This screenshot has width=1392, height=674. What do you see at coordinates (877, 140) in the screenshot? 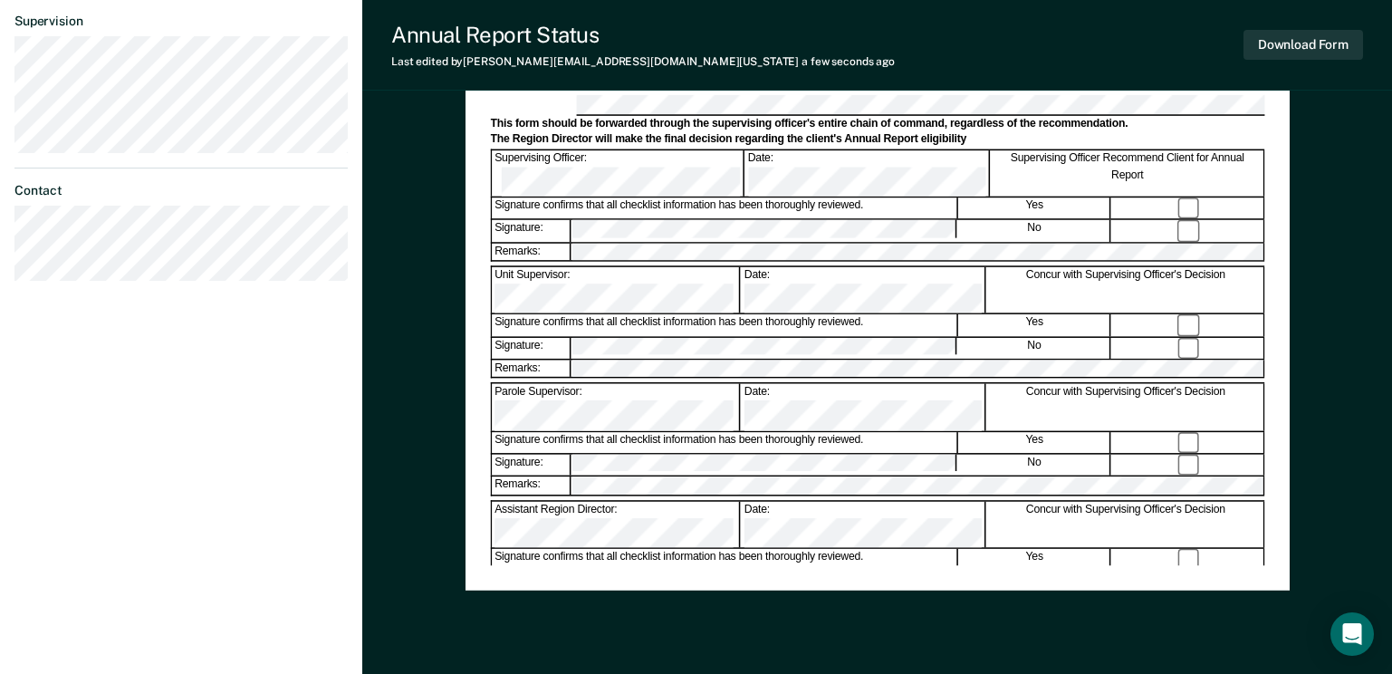
I see `div: The Region Director will make the final decision regarding the client's Annual Report eligibility` at bounding box center [877, 140].